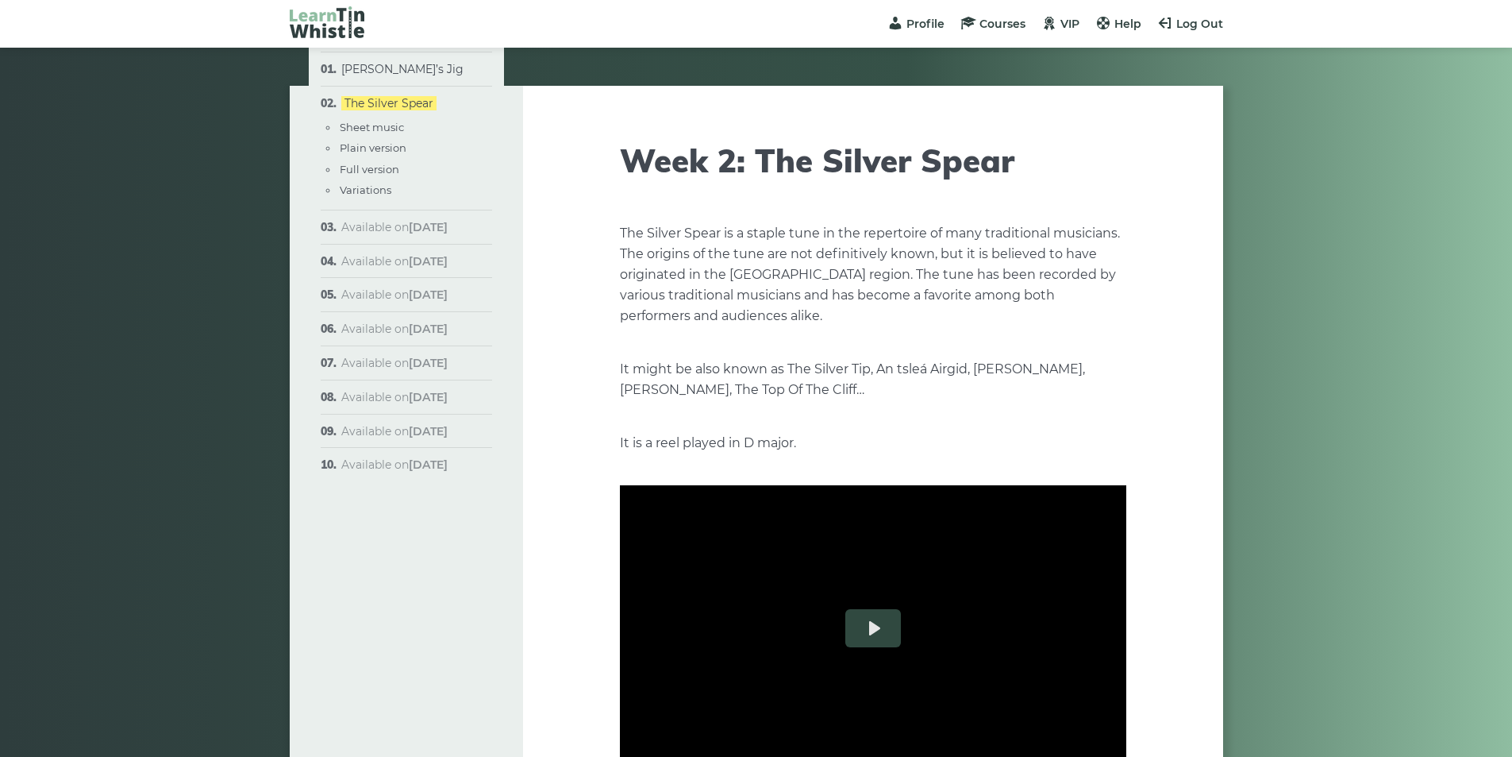 The height and width of the screenshot is (757, 1512). What do you see at coordinates (1119, 24) in the screenshot?
I see `a: Help` at bounding box center [1119, 24].